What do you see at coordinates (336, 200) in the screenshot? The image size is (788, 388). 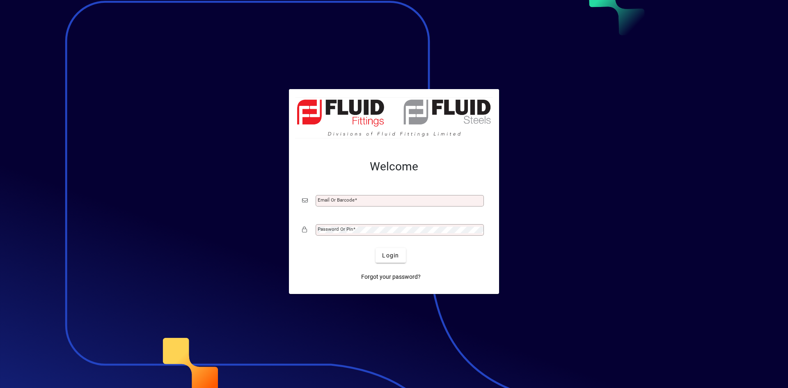 I see `mat-label: Email or Barcode` at bounding box center [336, 200].